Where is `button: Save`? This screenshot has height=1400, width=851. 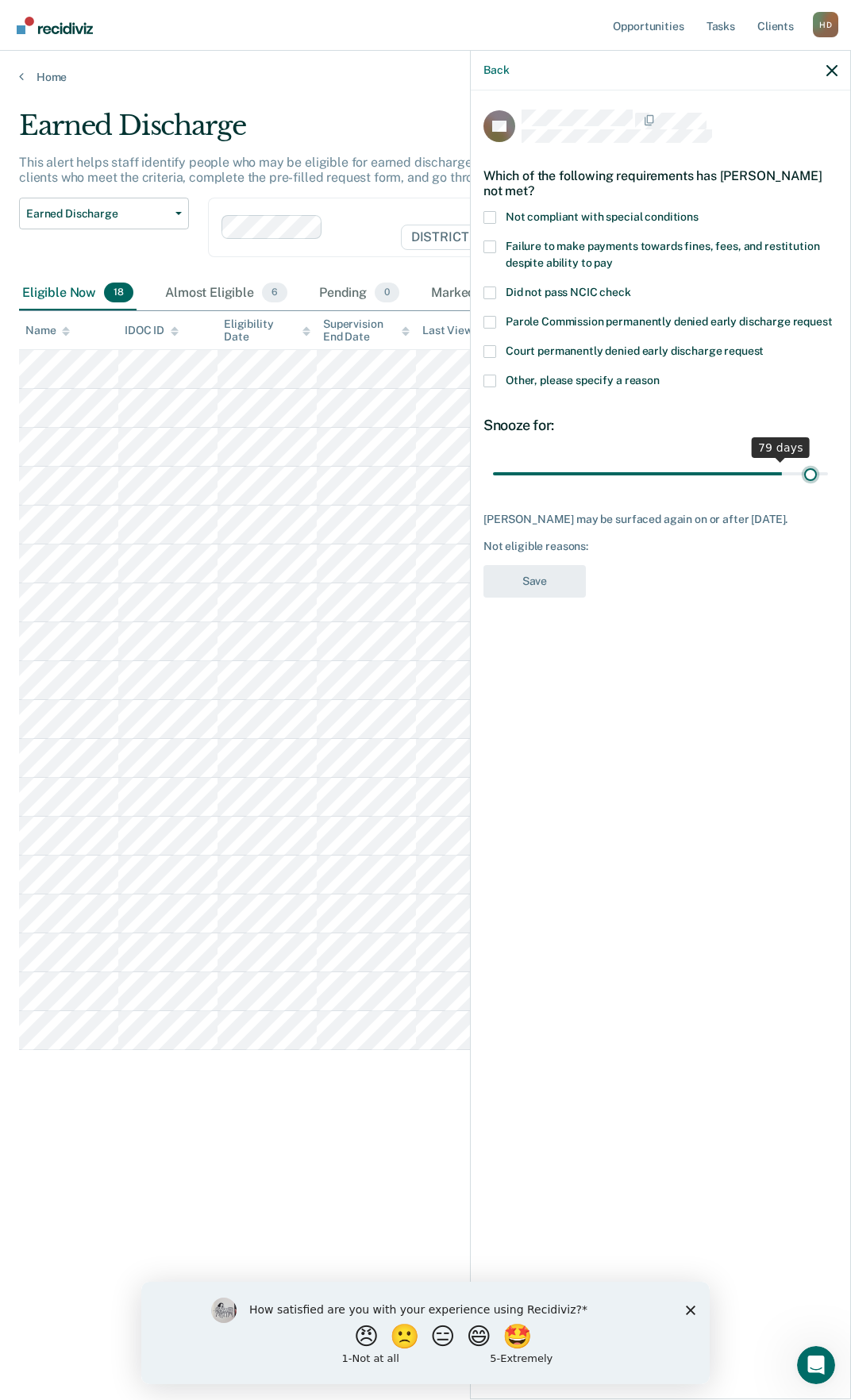
button: Save is located at coordinates (534, 581).